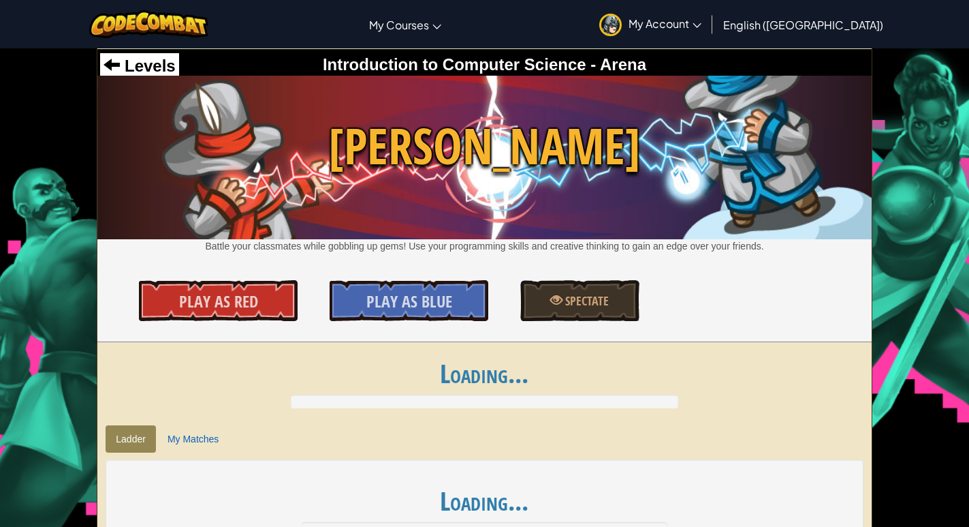 The width and height of the screenshot is (969, 527). Describe the element at coordinates (149, 24) in the screenshot. I see `img: CodeCombat logo` at that location.